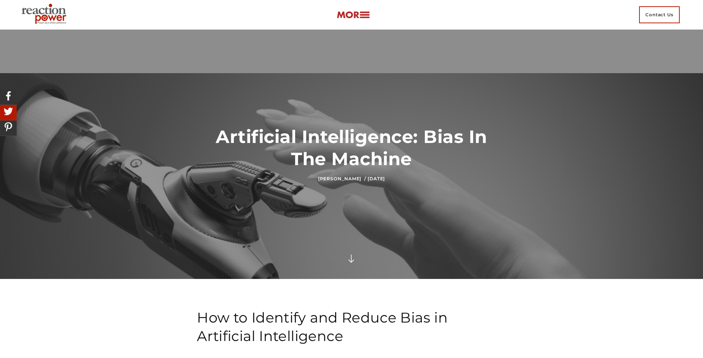 This screenshot has height=358, width=703. I want to click on img: Share On Pinterest, so click(8, 127).